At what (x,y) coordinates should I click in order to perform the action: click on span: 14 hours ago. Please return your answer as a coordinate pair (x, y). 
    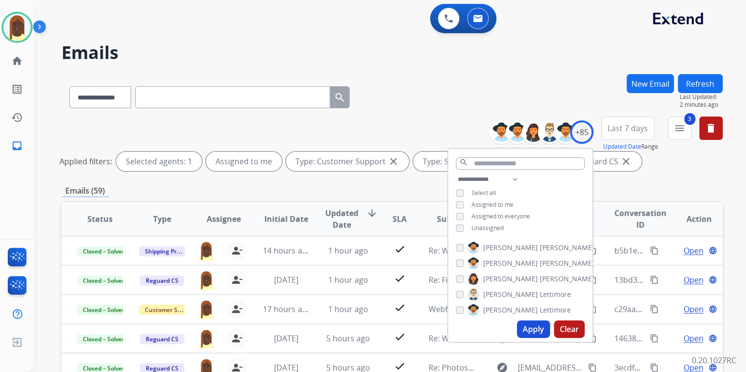
    Looking at the image, I should click on (287, 251).